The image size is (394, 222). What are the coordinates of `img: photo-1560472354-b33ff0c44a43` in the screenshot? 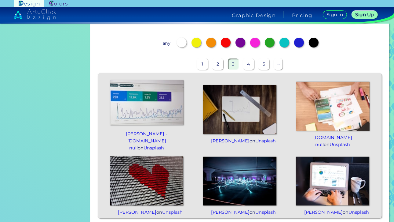 It's located at (147, 102).